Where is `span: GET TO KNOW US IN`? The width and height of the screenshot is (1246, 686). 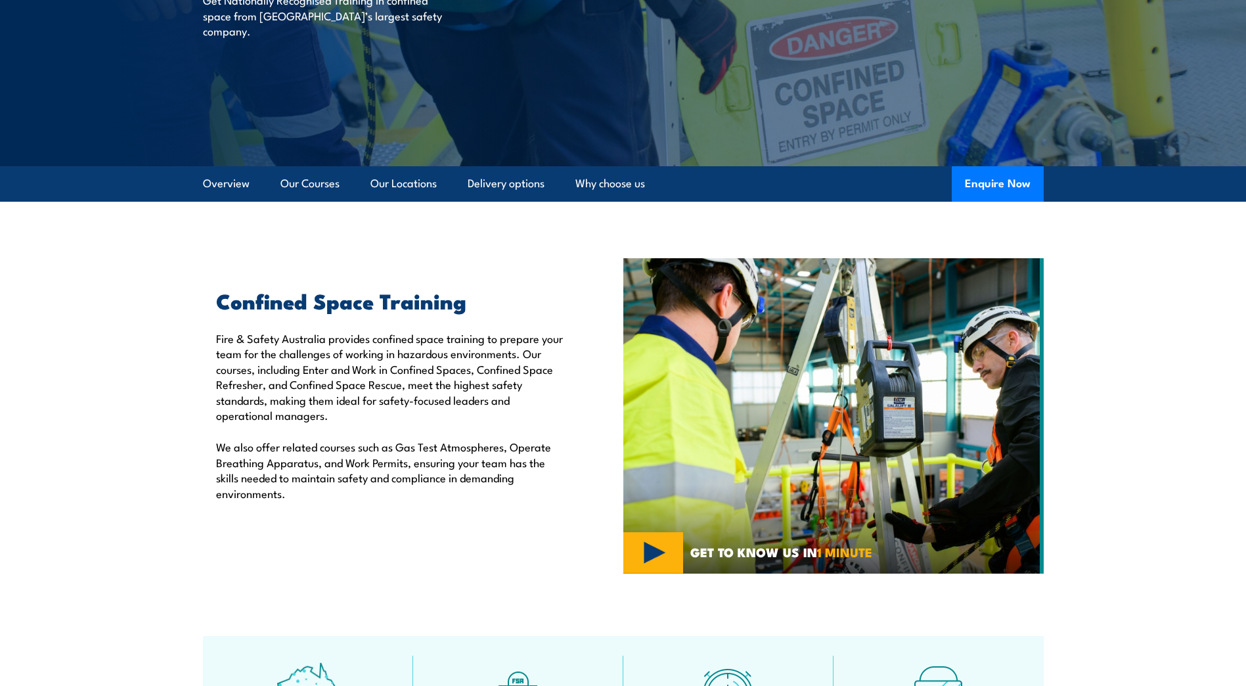 span: GET TO KNOW US IN is located at coordinates (781, 552).